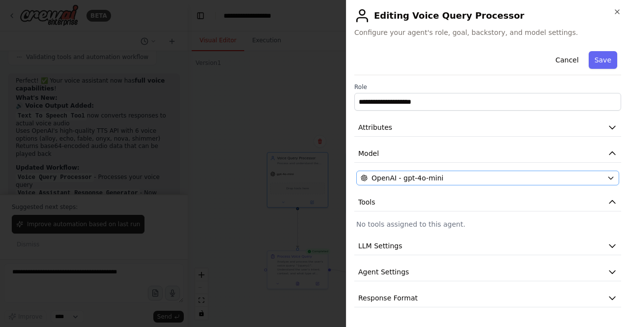 The width and height of the screenshot is (629, 327). I want to click on button: Model, so click(487, 153).